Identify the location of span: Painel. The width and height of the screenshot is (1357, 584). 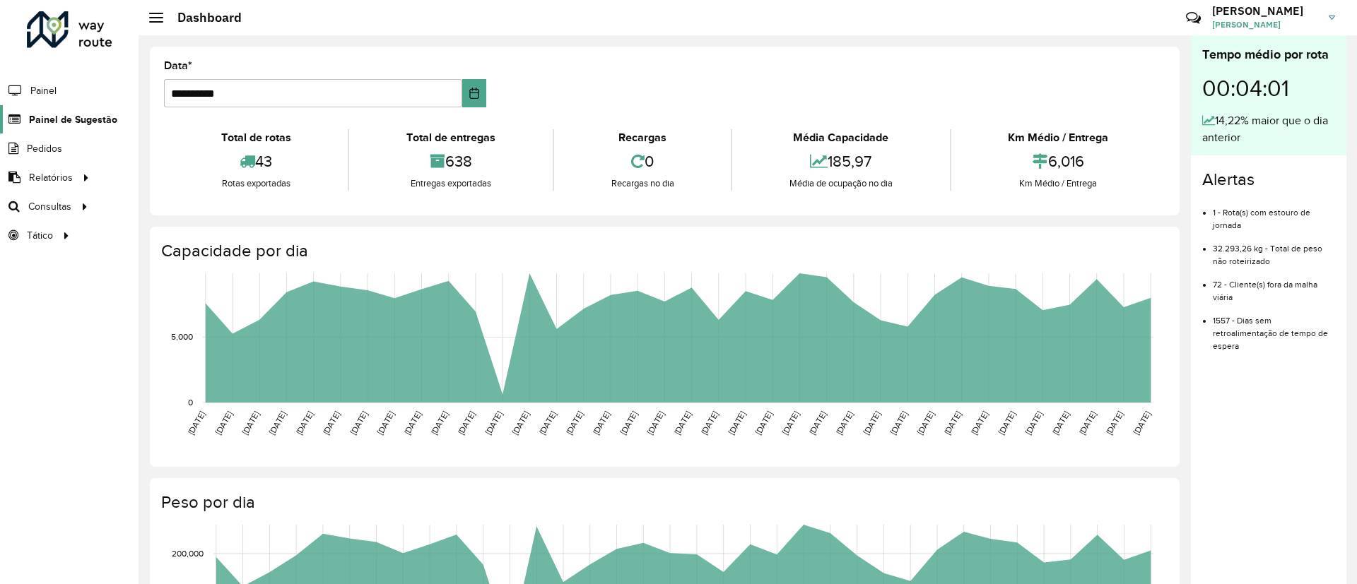
(43, 90).